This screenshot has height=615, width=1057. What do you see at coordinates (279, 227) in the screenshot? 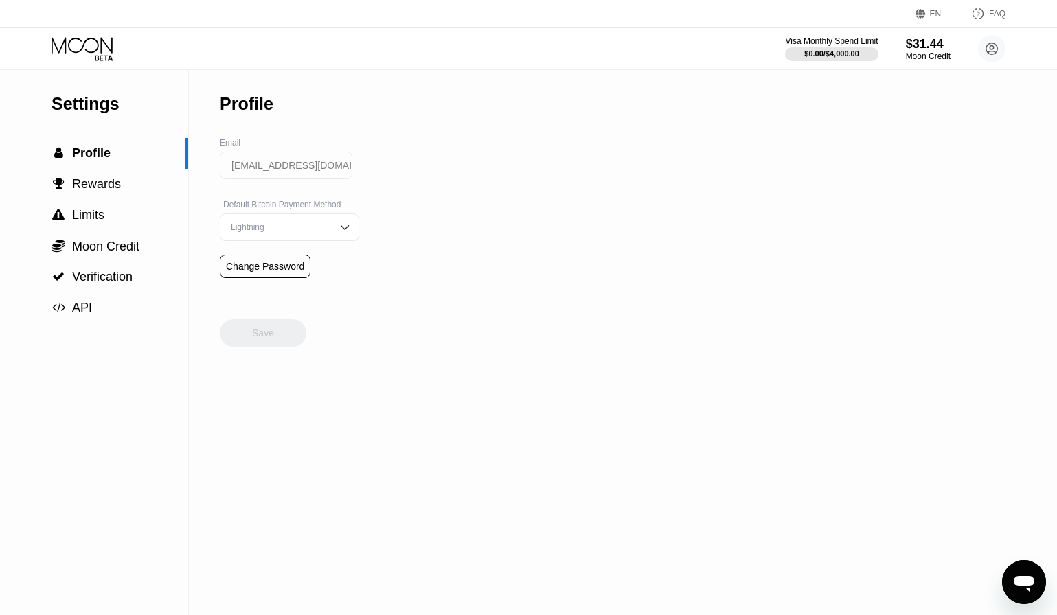
I see `div: Lightning` at bounding box center [279, 227].